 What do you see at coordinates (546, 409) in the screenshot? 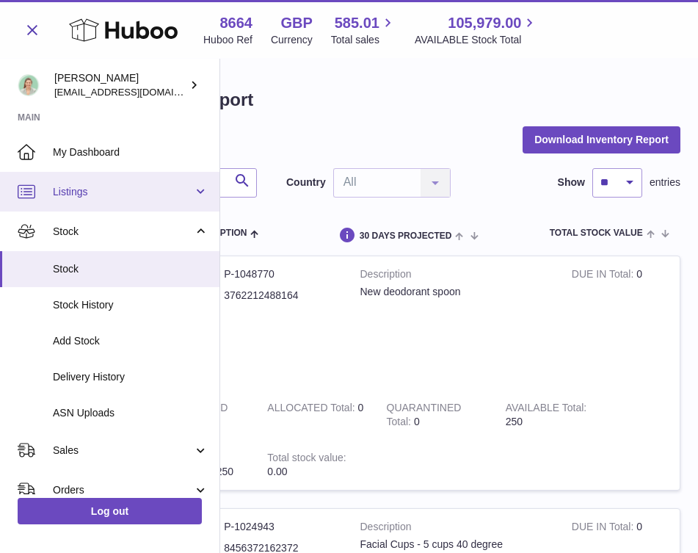
I see `strong: AVAILABLE Total` at bounding box center [546, 409].